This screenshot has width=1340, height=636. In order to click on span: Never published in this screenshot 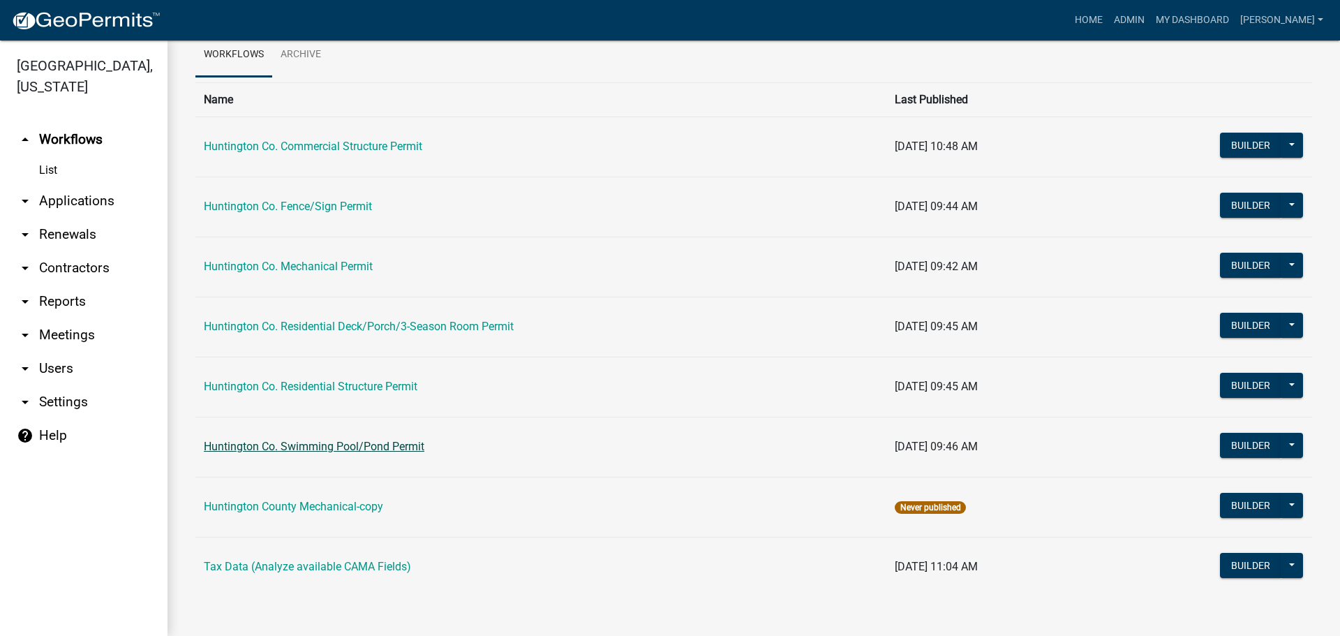, I will do `click(930, 507)`.